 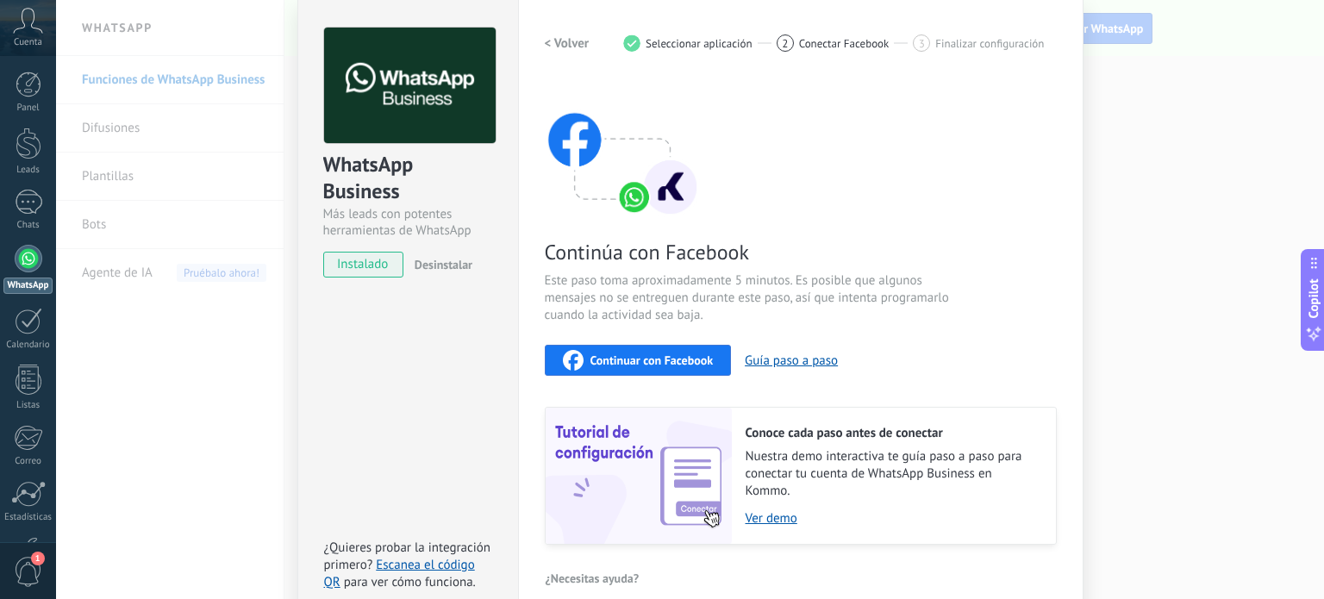 What do you see at coordinates (622, 148) in the screenshot?
I see `img: connect with facebook` at bounding box center [622, 148].